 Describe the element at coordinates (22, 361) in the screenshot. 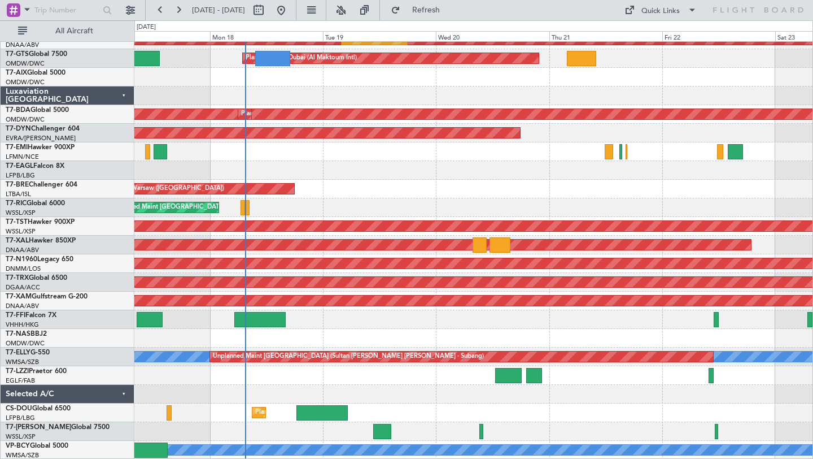

I see `a: WMSA/SZB` at that location.